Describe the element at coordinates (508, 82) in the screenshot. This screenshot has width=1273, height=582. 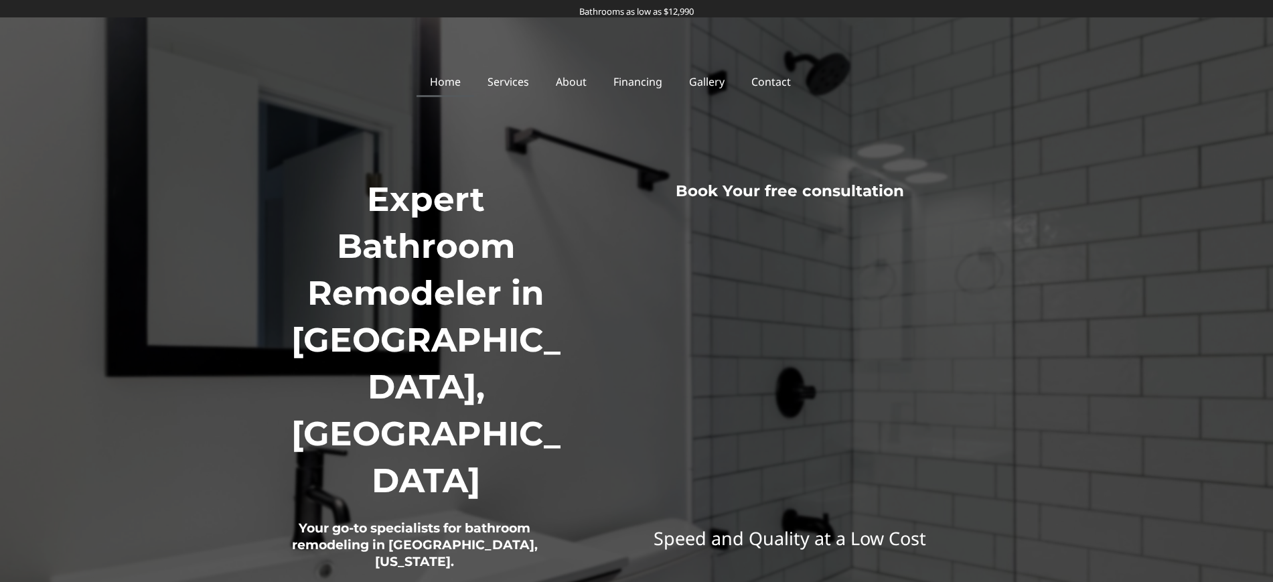
I see `a: Services` at that location.